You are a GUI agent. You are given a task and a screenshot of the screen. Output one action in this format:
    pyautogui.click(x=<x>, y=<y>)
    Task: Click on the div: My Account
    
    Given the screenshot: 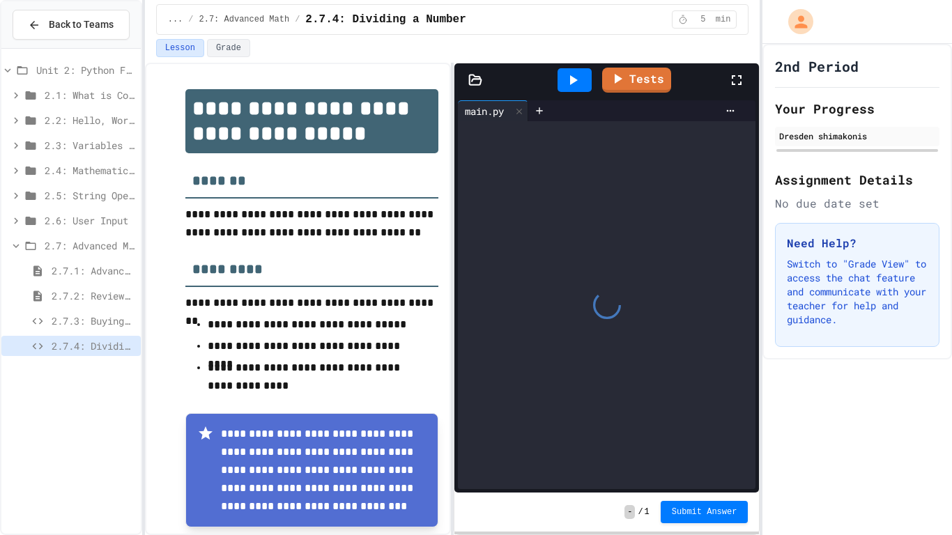 What is the action you would take?
    pyautogui.click(x=795, y=22)
    